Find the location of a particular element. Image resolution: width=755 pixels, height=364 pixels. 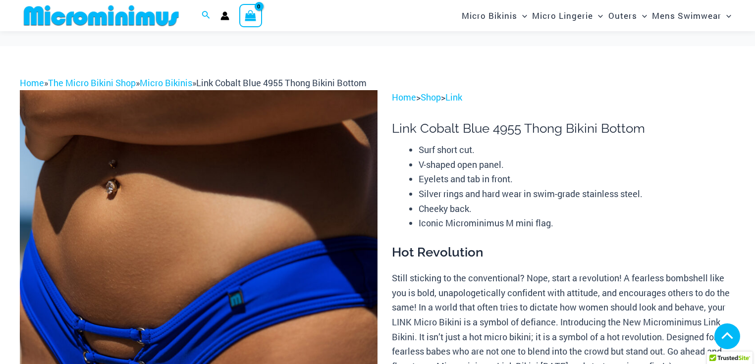

a: Micro BikinisMenu ToggleMenu Toggle is located at coordinates (494, 15).